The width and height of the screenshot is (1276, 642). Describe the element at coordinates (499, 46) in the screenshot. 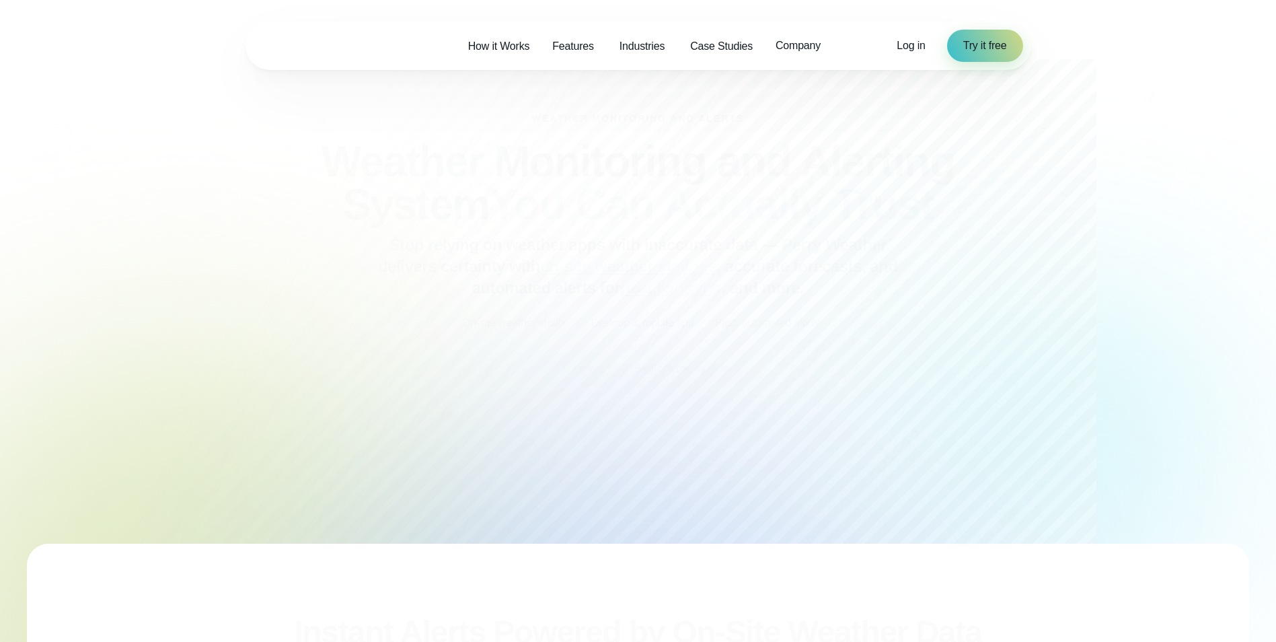

I see `a: How it Works` at that location.